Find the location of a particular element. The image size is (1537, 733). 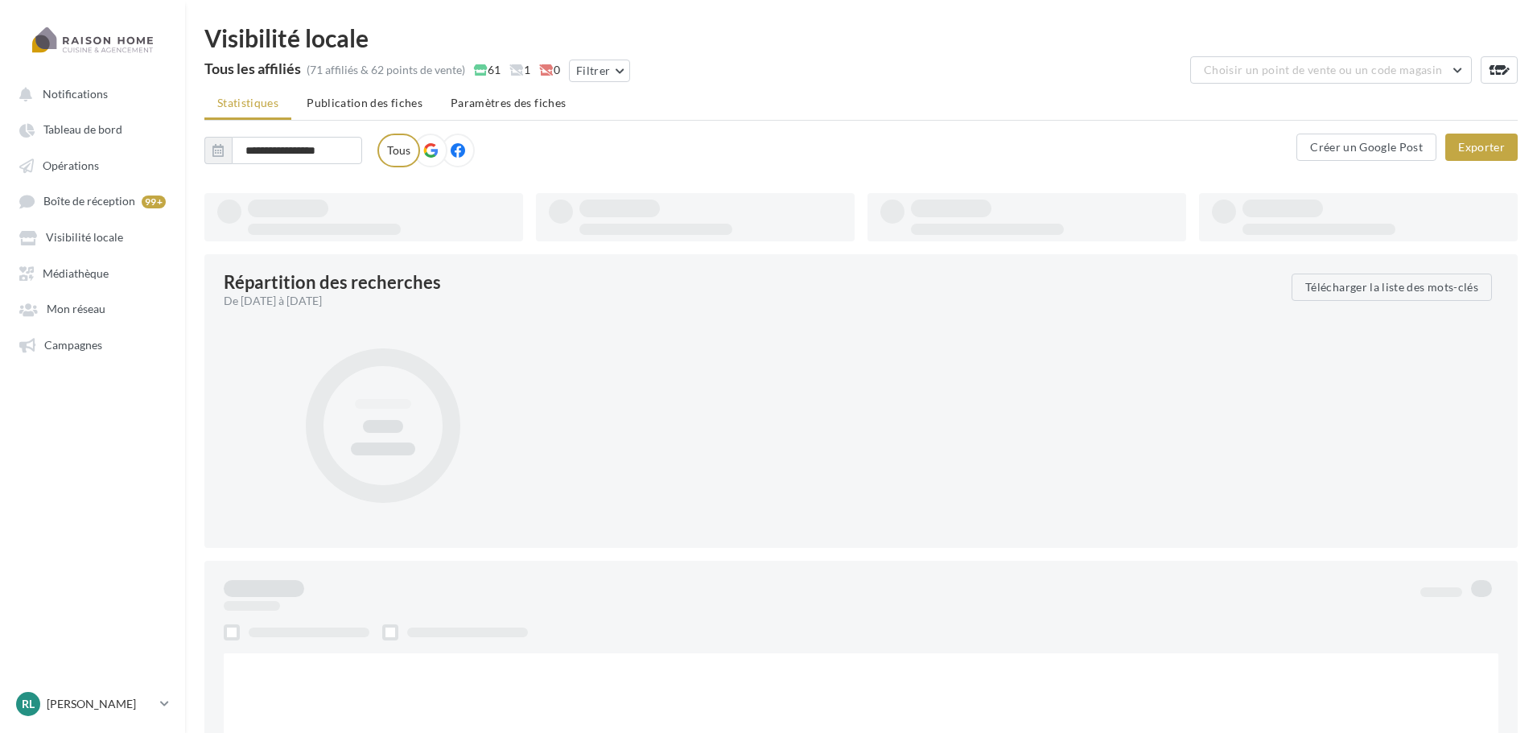

div: Visibilité locale is located at coordinates (861, 38).